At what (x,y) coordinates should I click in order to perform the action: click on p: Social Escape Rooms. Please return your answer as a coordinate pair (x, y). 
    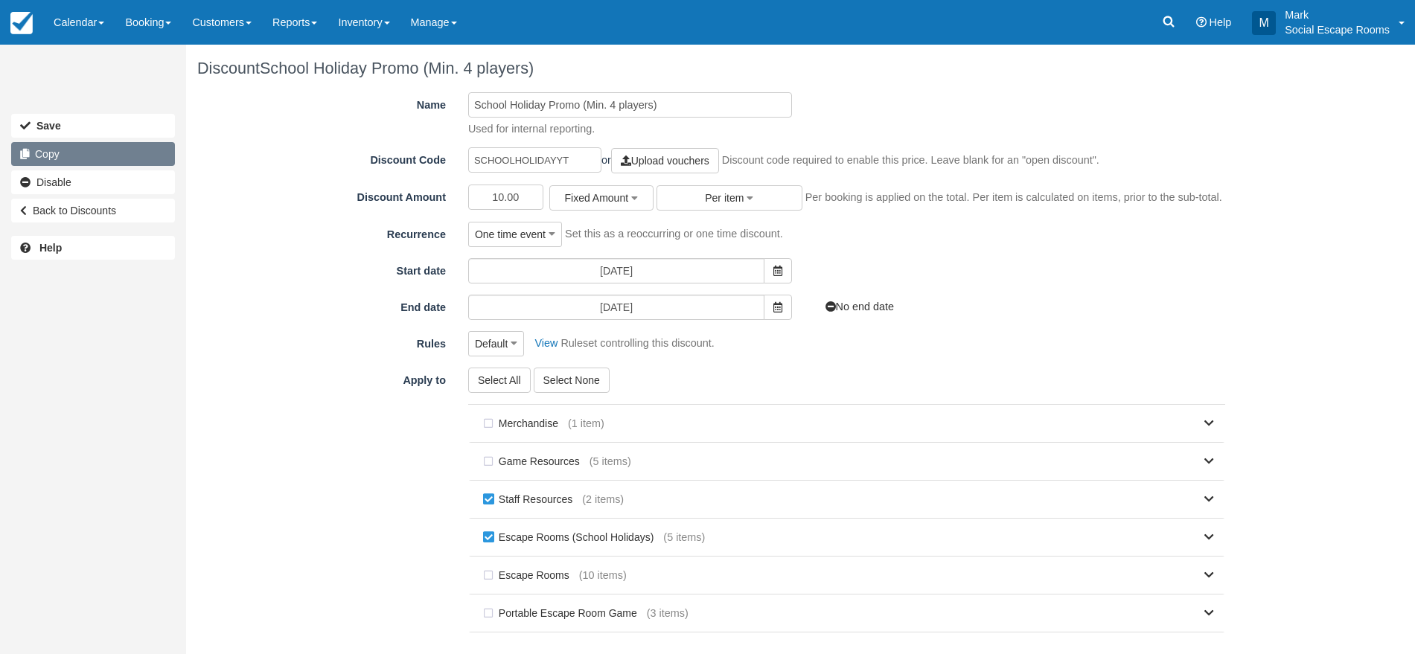
    Looking at the image, I should click on (1337, 30).